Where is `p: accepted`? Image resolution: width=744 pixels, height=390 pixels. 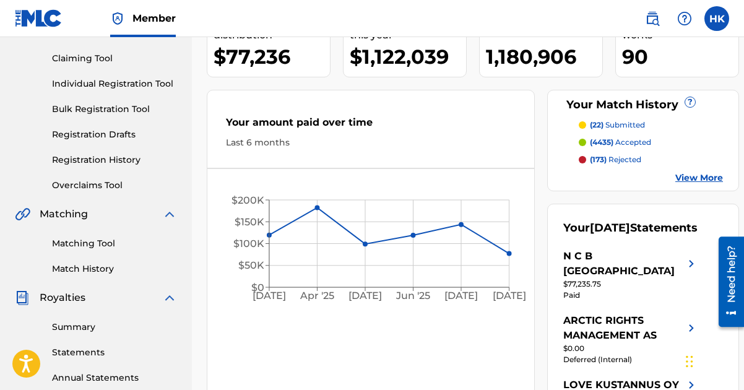
p: accepted is located at coordinates (620, 142).